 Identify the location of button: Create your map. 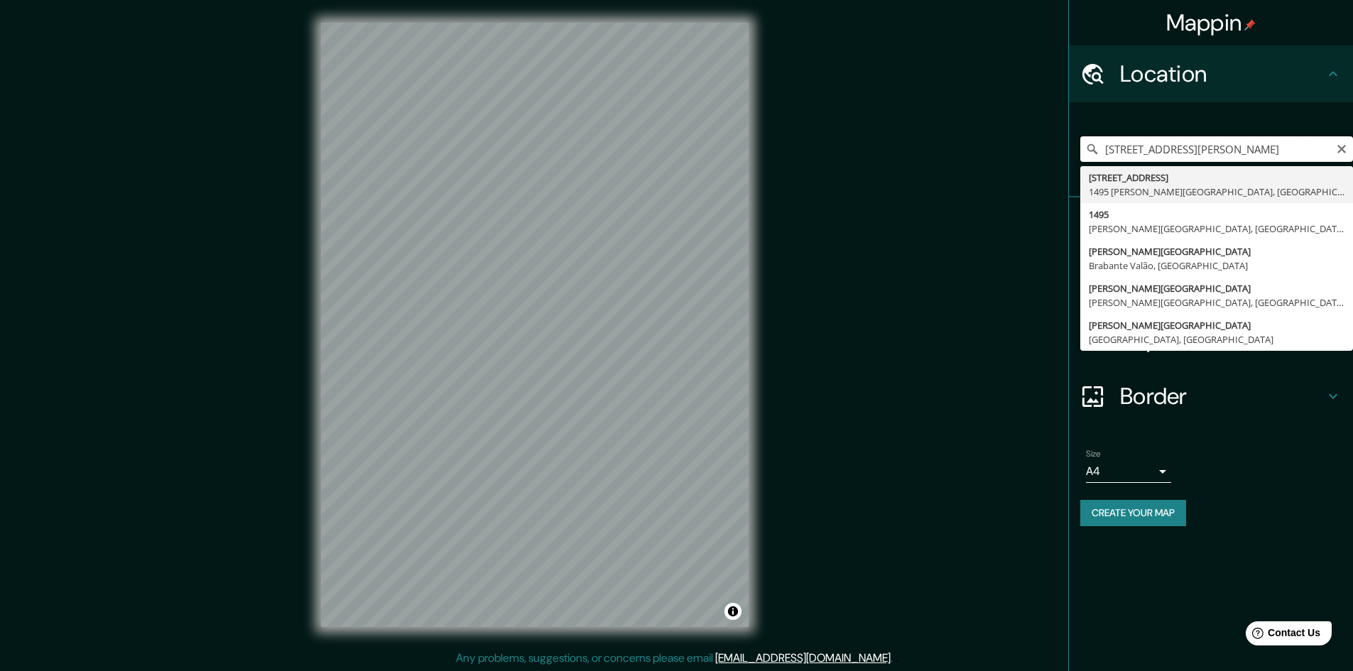
(1133, 513).